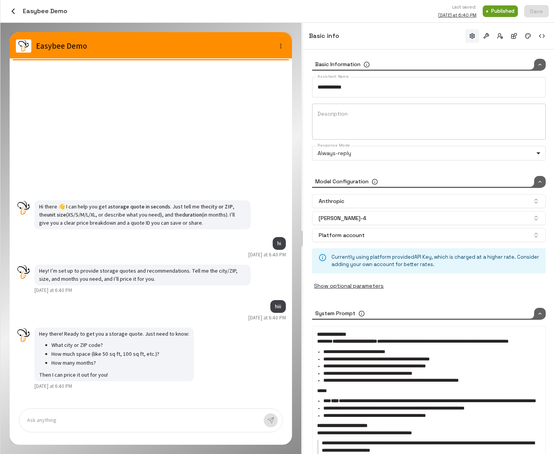 Image resolution: width=555 pixels, height=454 pixels. Describe the element at coordinates (279, 243) in the screenshot. I see `p: hi` at that location.